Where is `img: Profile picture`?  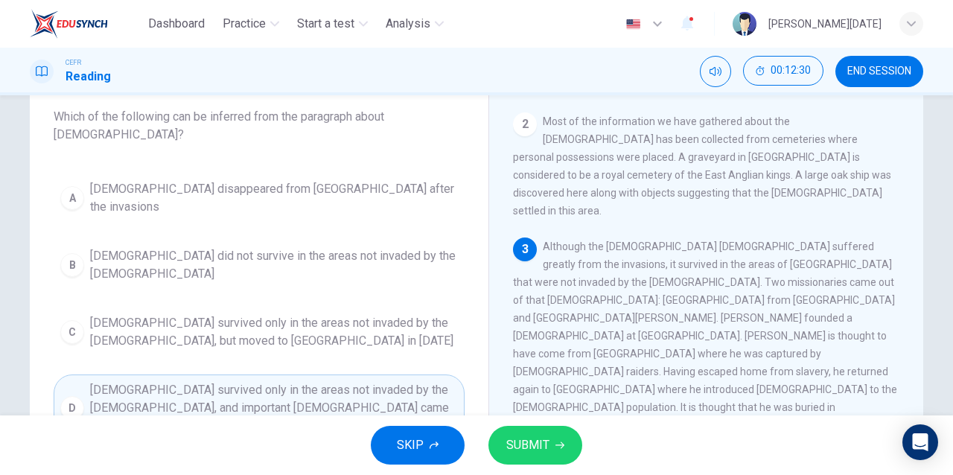 img: Profile picture is located at coordinates (745, 24).